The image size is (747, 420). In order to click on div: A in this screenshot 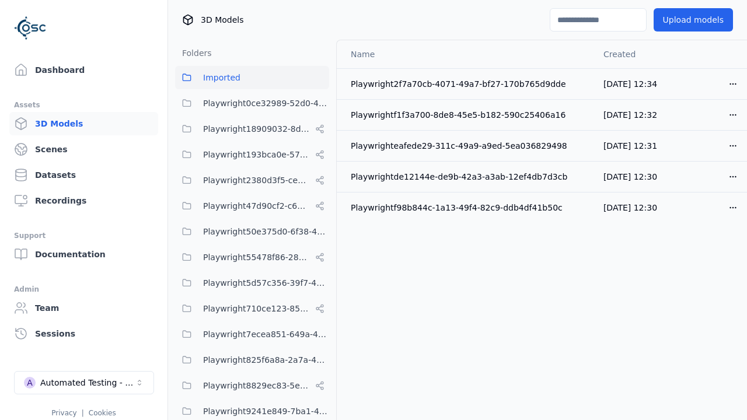, I will do `click(30, 383)`.